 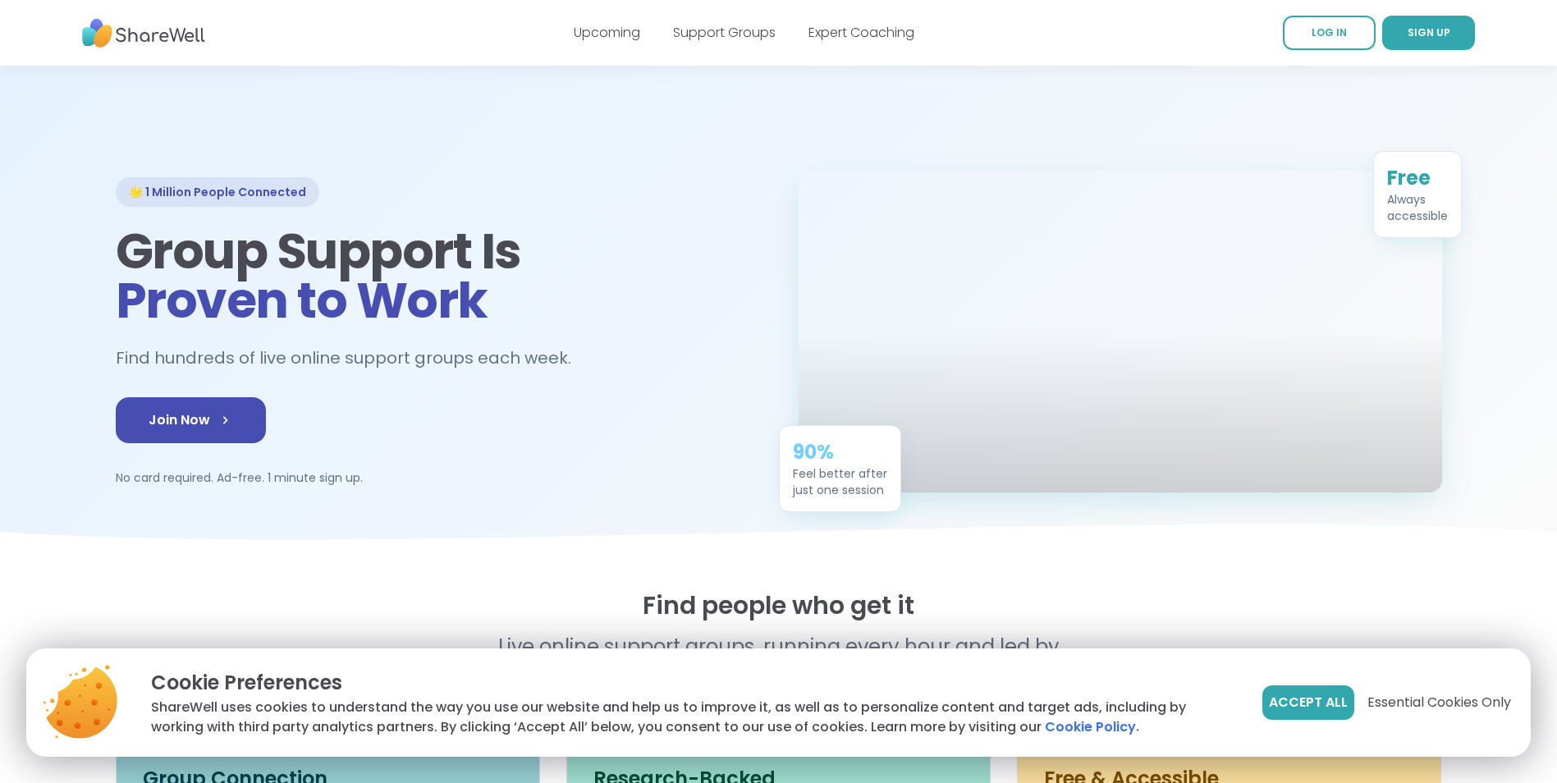 What do you see at coordinates (438, 478) in the screenshot?
I see `p: No card required. Ad-free. 1 minute sign up.` at bounding box center [438, 478].